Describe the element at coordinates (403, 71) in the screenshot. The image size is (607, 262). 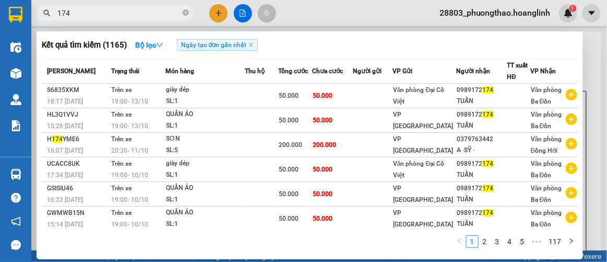
I see `span: VP Gửi` at that location.